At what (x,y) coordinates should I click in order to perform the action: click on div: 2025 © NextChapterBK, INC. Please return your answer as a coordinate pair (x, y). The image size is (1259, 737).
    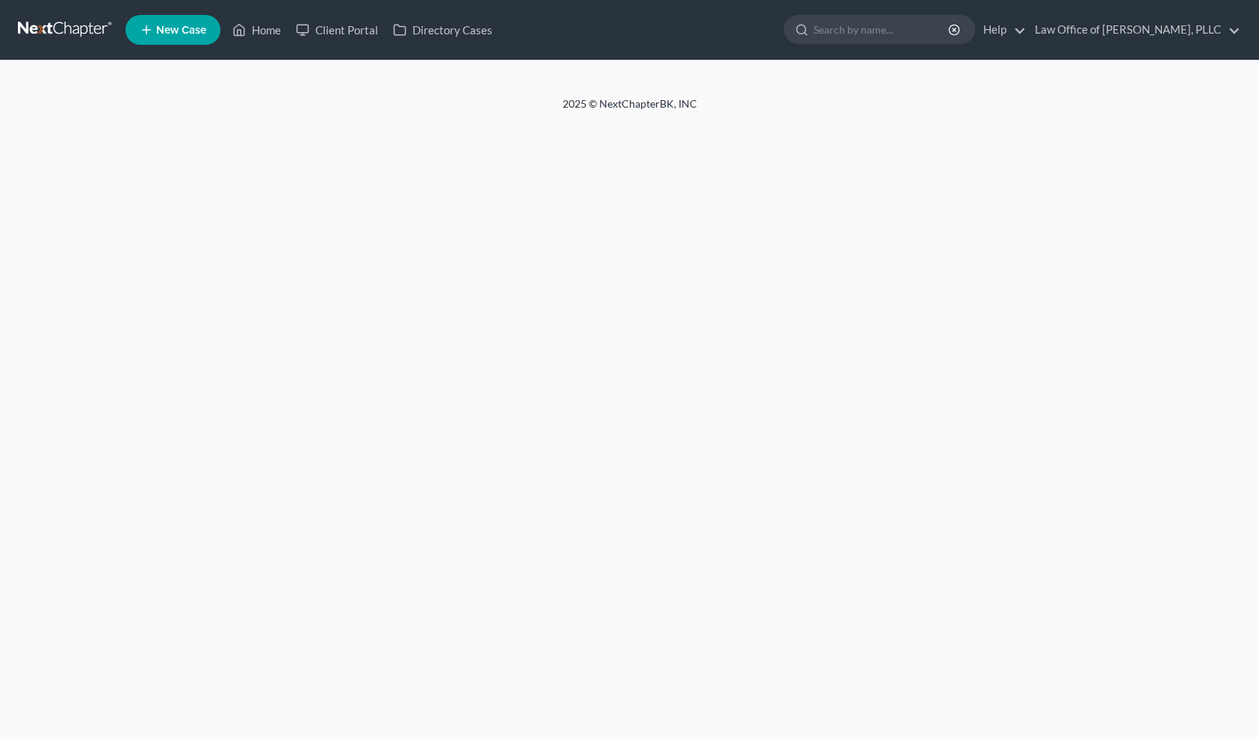
    Looking at the image, I should click on (630, 110).